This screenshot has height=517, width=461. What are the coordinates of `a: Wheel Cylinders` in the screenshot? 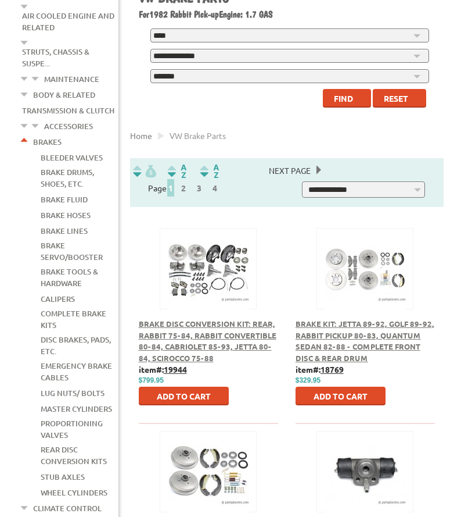 It's located at (74, 492).